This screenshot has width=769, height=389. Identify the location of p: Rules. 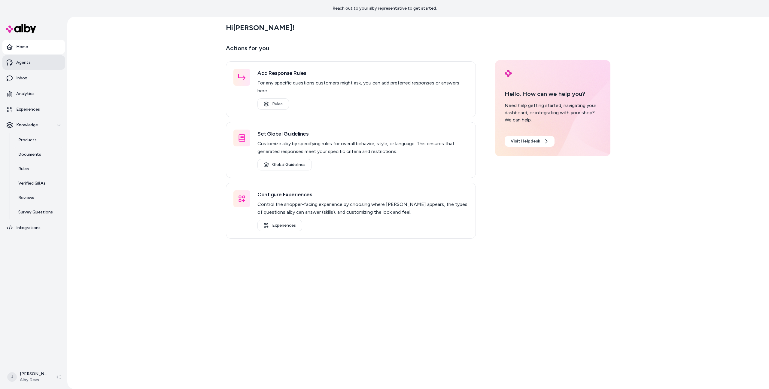
(23, 169).